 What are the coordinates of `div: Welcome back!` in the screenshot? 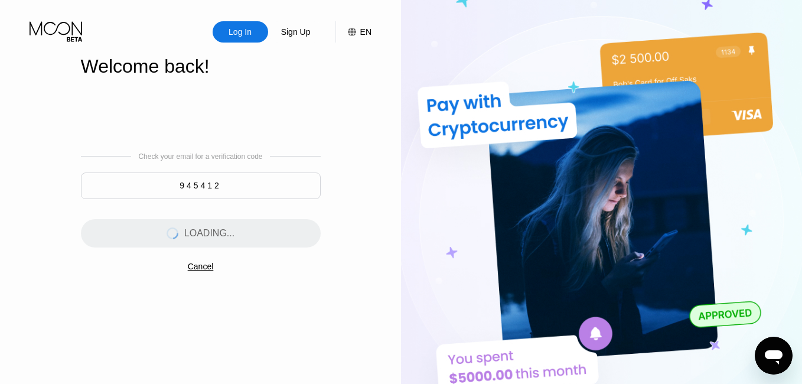 It's located at (201, 66).